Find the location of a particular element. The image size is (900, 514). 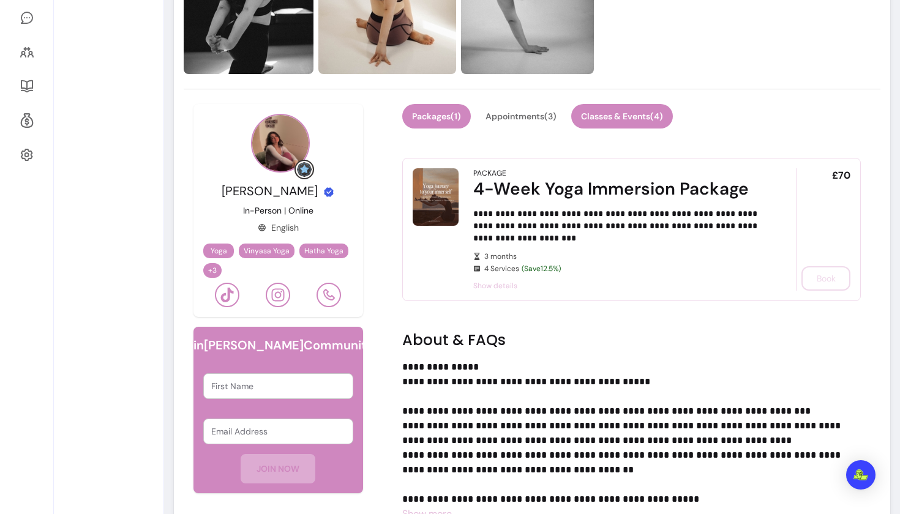

a: Refer & Earn is located at coordinates (26, 121).